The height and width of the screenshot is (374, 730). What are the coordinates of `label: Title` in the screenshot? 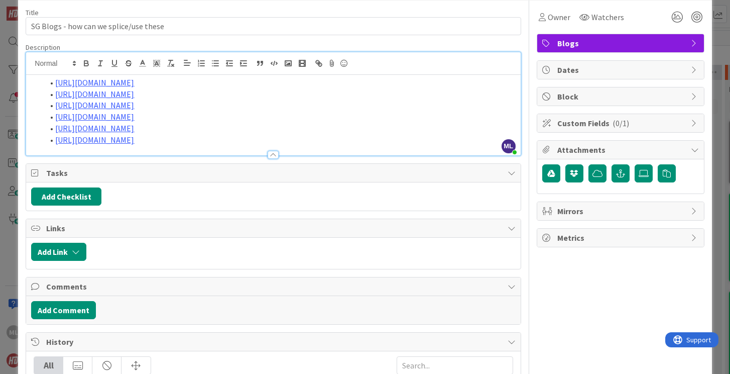 It's located at (32, 13).